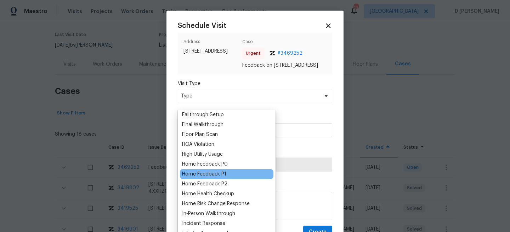  What do you see at coordinates (272, 53) in the screenshot?
I see `img: Zendesk Logo Icon` at bounding box center [272, 53].